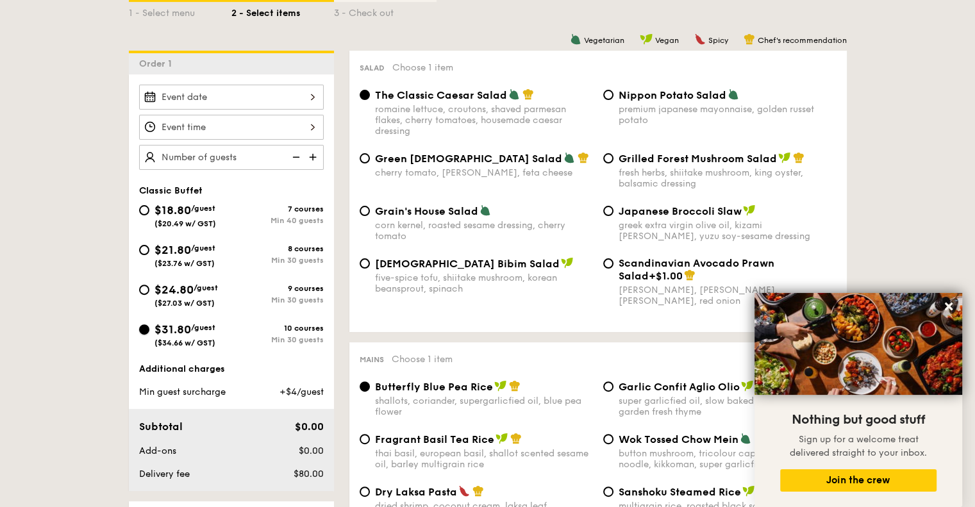 The image size is (975, 507). I want to click on div: 9 courses, so click(277, 288).